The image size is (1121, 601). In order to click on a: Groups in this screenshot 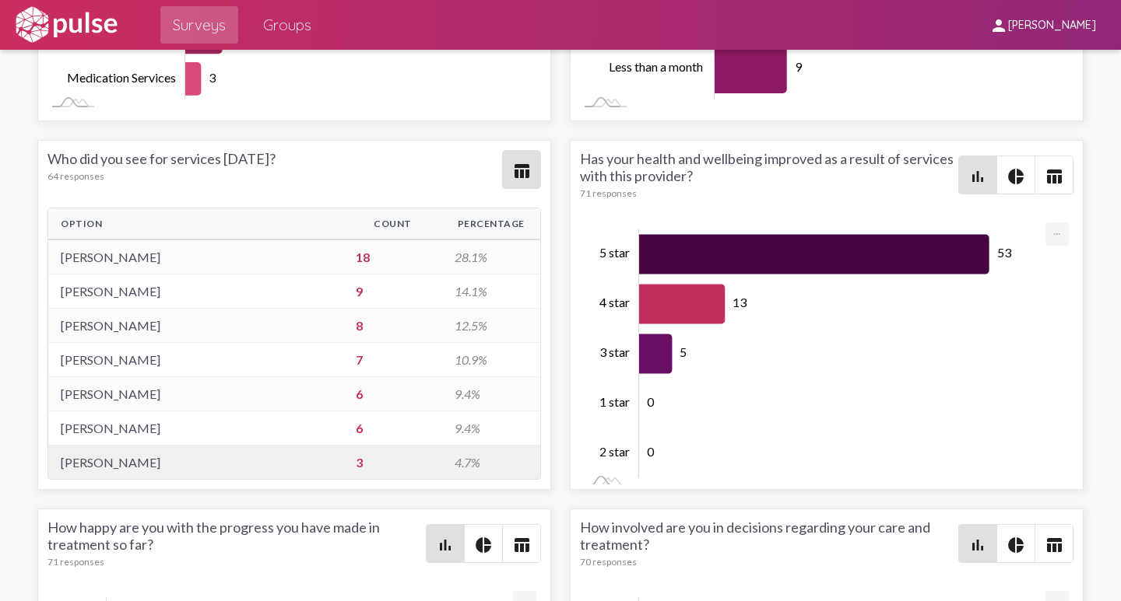, I will do `click(287, 25)`.